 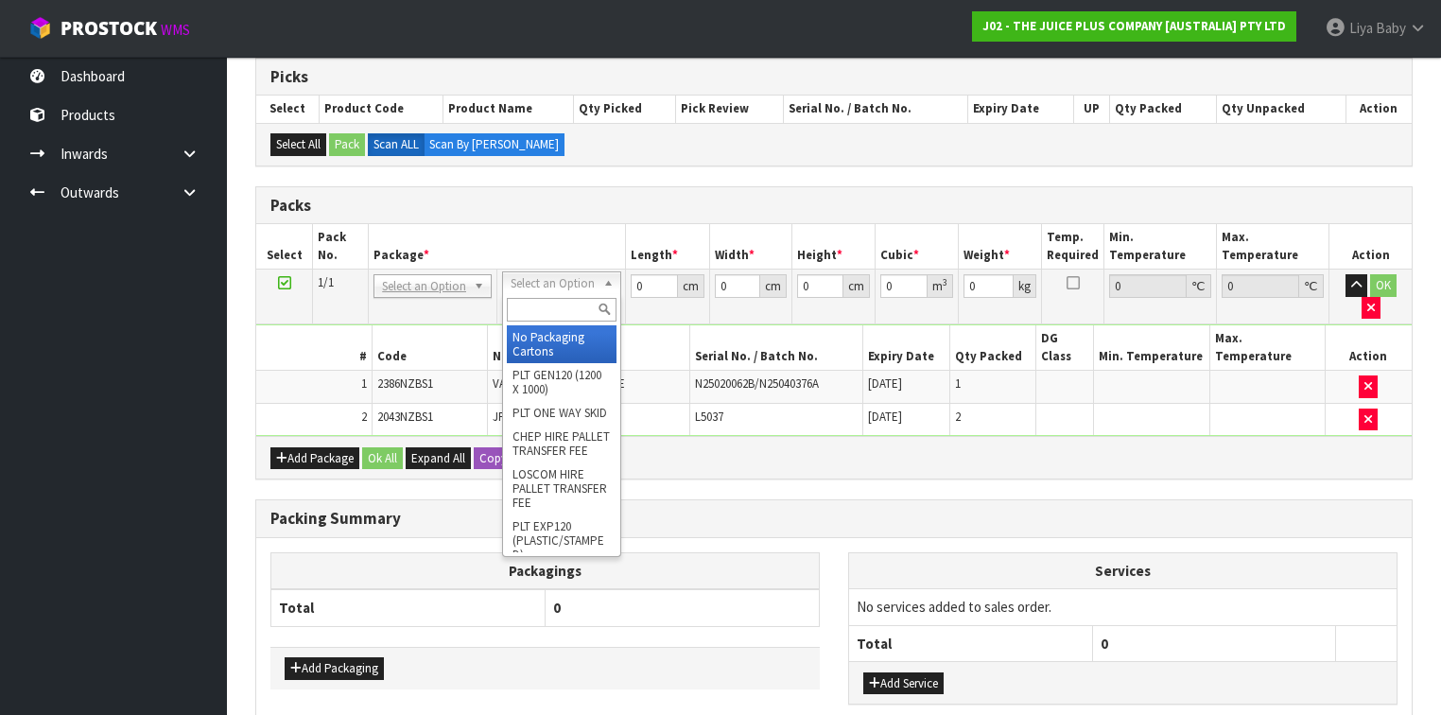 What do you see at coordinates (438, 458) in the screenshot?
I see `span: Expand All` at bounding box center [438, 458].